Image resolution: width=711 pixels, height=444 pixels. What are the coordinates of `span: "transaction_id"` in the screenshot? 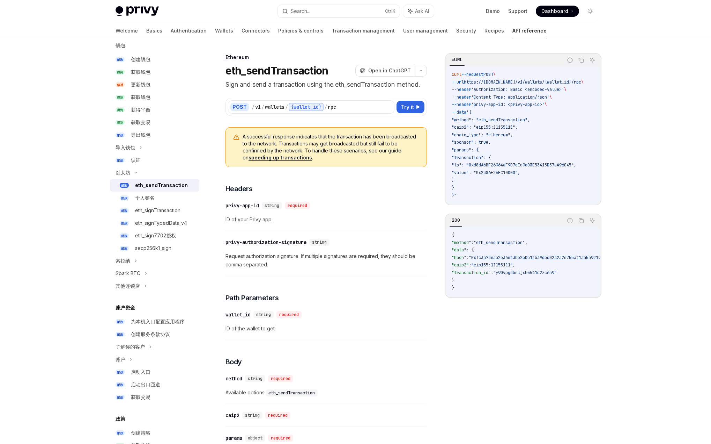 It's located at (472, 272).